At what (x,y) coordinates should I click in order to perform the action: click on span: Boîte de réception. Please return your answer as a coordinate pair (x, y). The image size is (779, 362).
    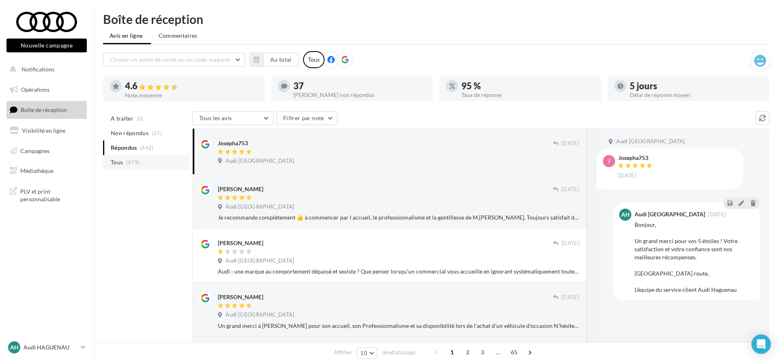
    Looking at the image, I should click on (44, 110).